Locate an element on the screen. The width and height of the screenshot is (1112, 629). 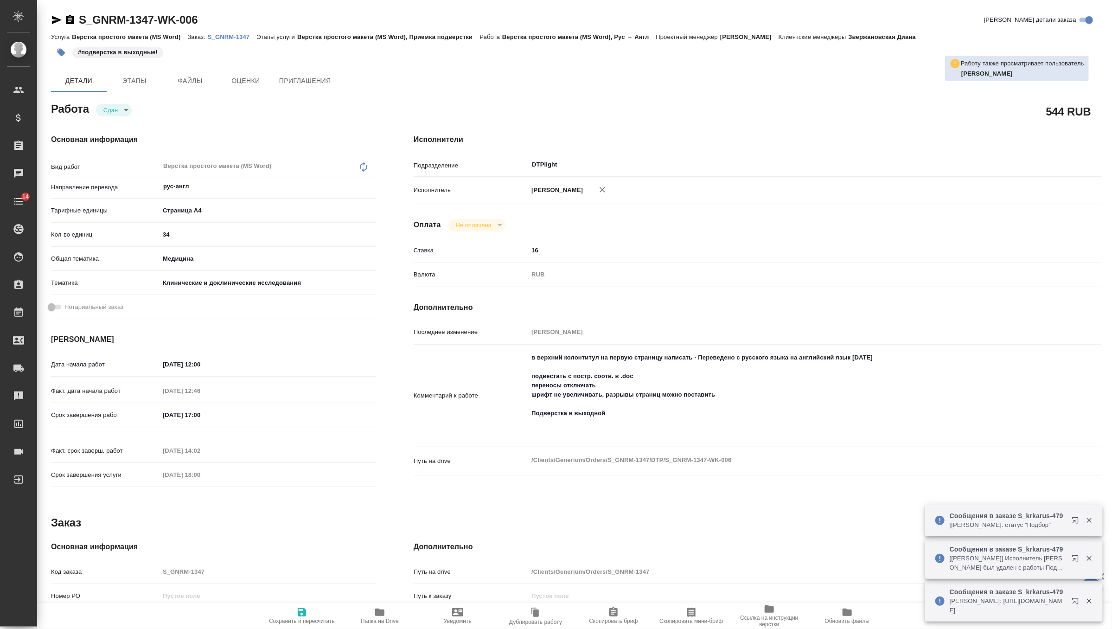
p: Подразделение is located at coordinates (471, 166).